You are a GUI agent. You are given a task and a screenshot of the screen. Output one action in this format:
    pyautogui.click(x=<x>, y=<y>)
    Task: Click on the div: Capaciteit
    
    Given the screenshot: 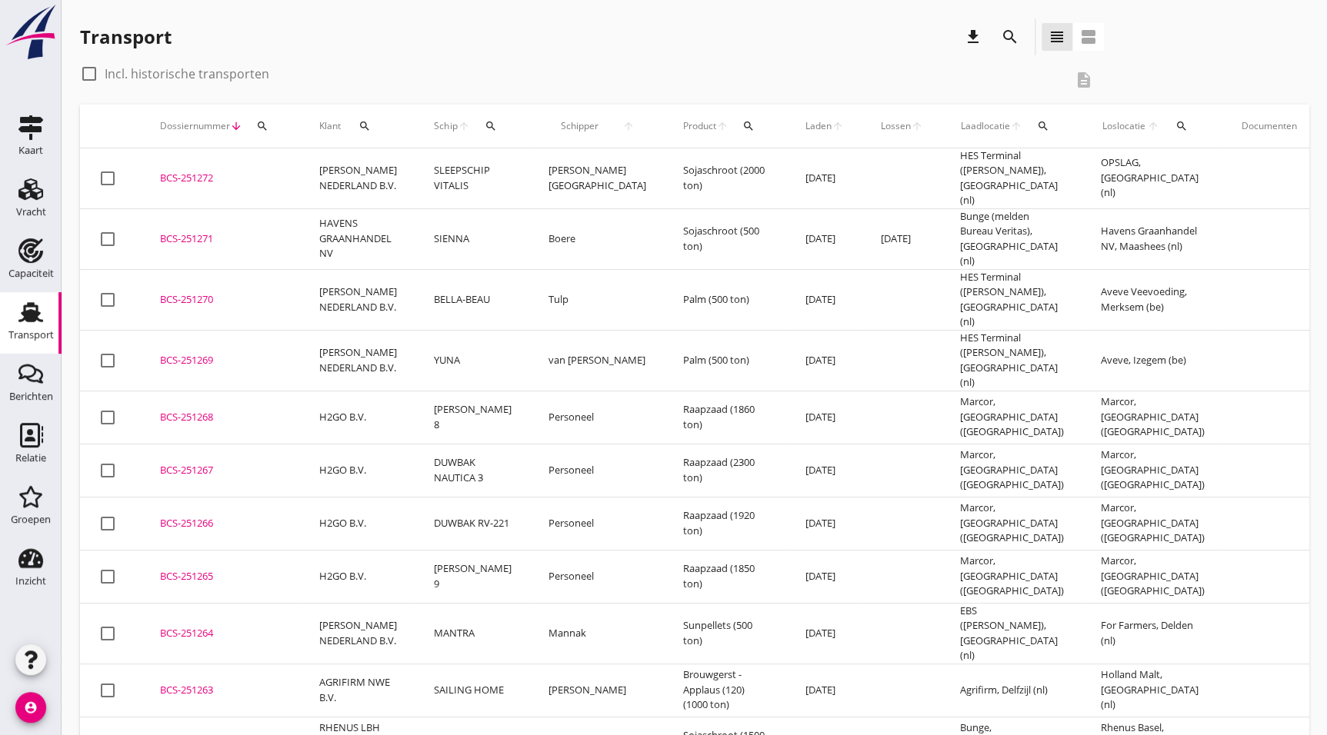 What is the action you would take?
    pyautogui.click(x=31, y=273)
    